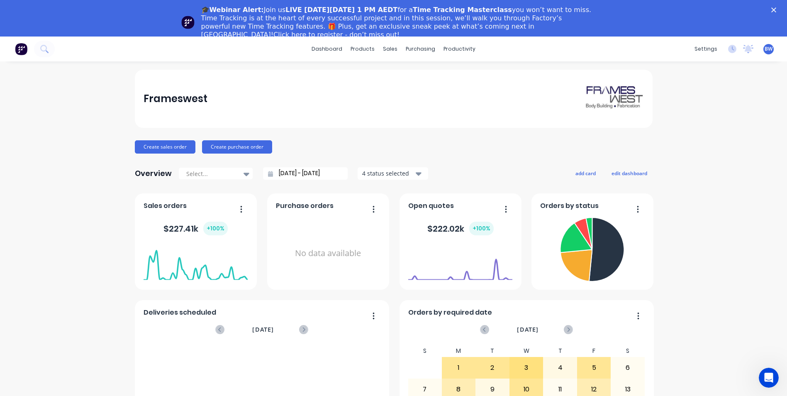 Image resolution: width=787 pixels, height=396 pixels. What do you see at coordinates (459, 367) in the screenshot?
I see `div: 1` at bounding box center [459, 367].